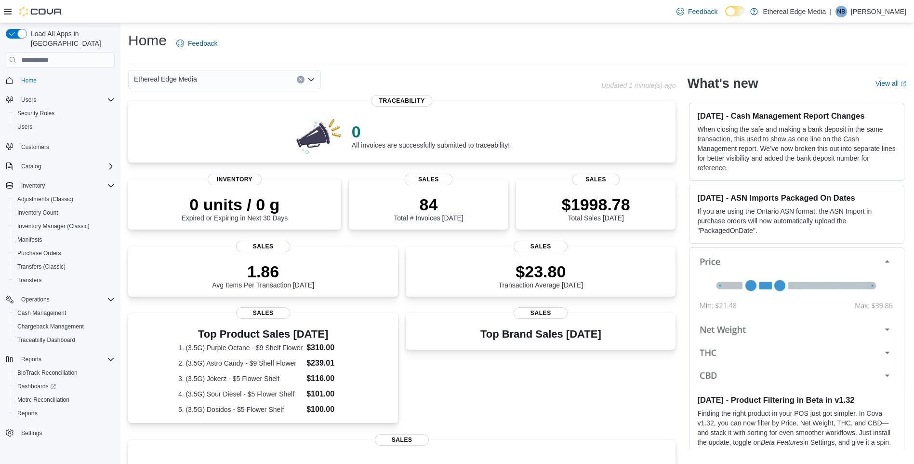  Describe the element at coordinates (240, 378) in the screenshot. I see `dt: 3. (3.5G) Jokerz - $5 Flower Shelf` at that location.